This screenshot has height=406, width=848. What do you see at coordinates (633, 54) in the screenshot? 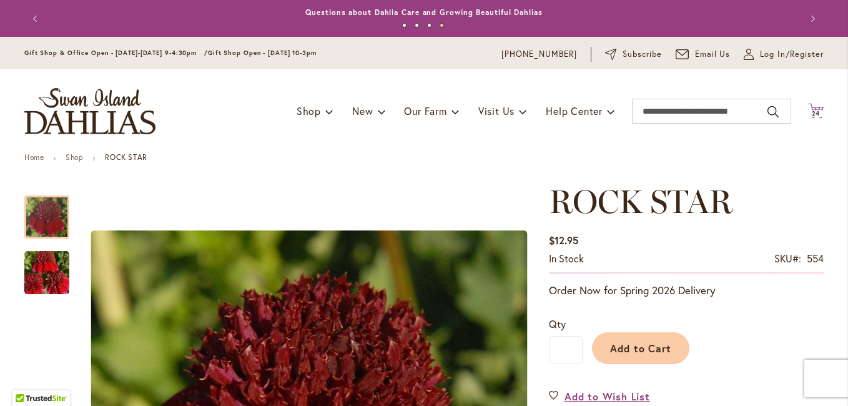
I see `a: Subscribe` at bounding box center [633, 54].